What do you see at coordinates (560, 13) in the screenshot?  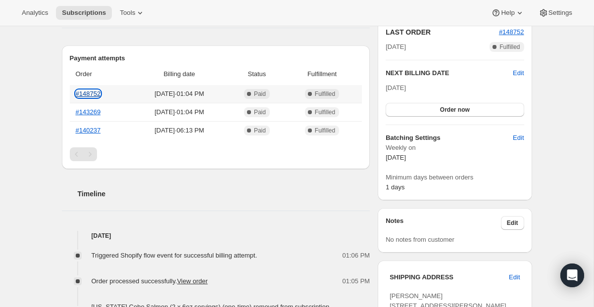 I see `span: Settings` at bounding box center [560, 13].